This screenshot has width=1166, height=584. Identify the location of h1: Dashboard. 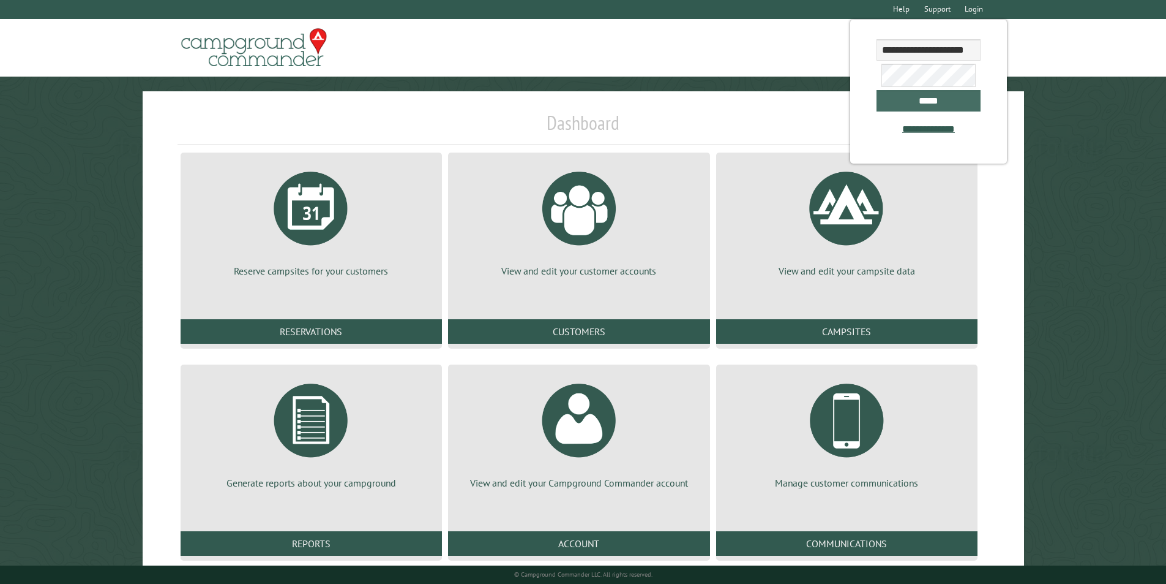
(584, 127).